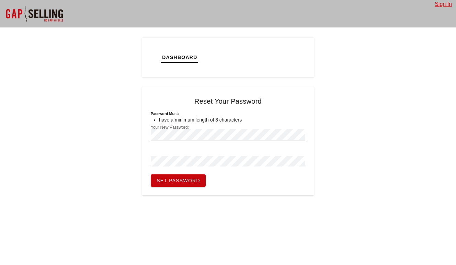  What do you see at coordinates (178, 181) in the screenshot?
I see `button: Set Password` at bounding box center [178, 181].